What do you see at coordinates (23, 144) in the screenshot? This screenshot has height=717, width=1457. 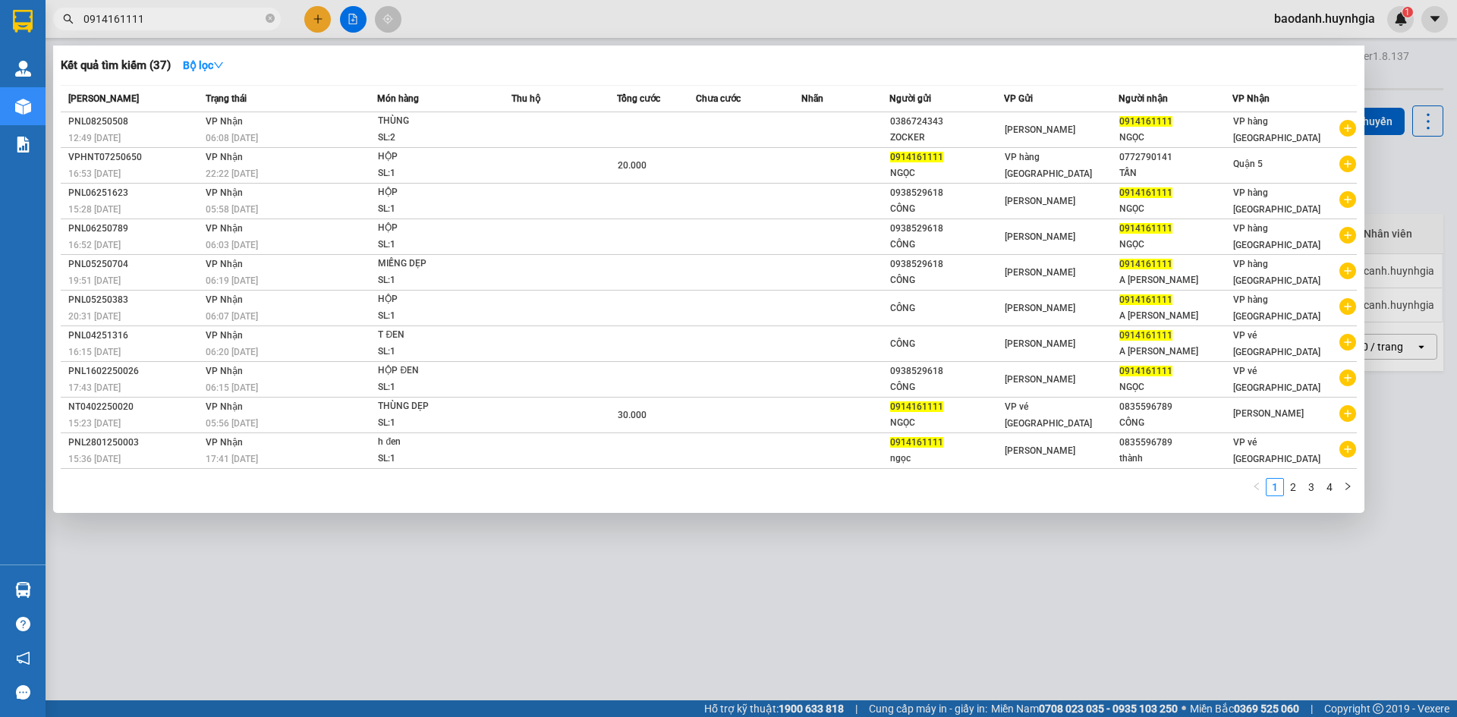 I see `img: solution-icon` at bounding box center [23, 144].